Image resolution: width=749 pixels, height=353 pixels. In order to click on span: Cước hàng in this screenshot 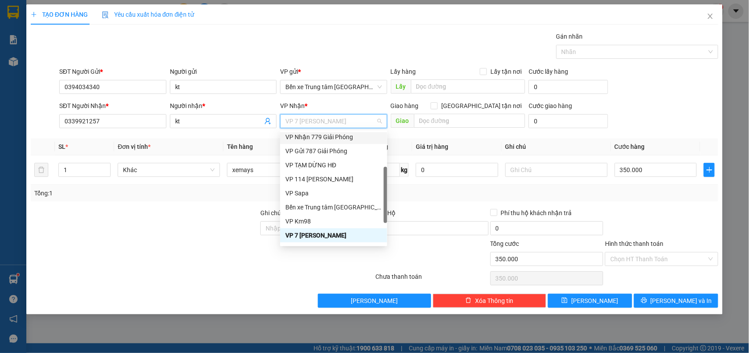, I will do `click(630, 147)`.